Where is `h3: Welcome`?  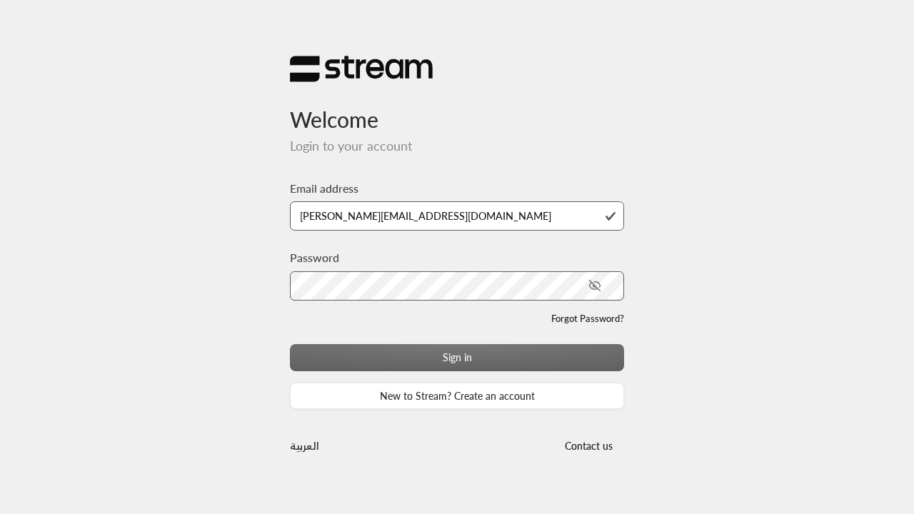 h3: Welcome is located at coordinates (457, 107).